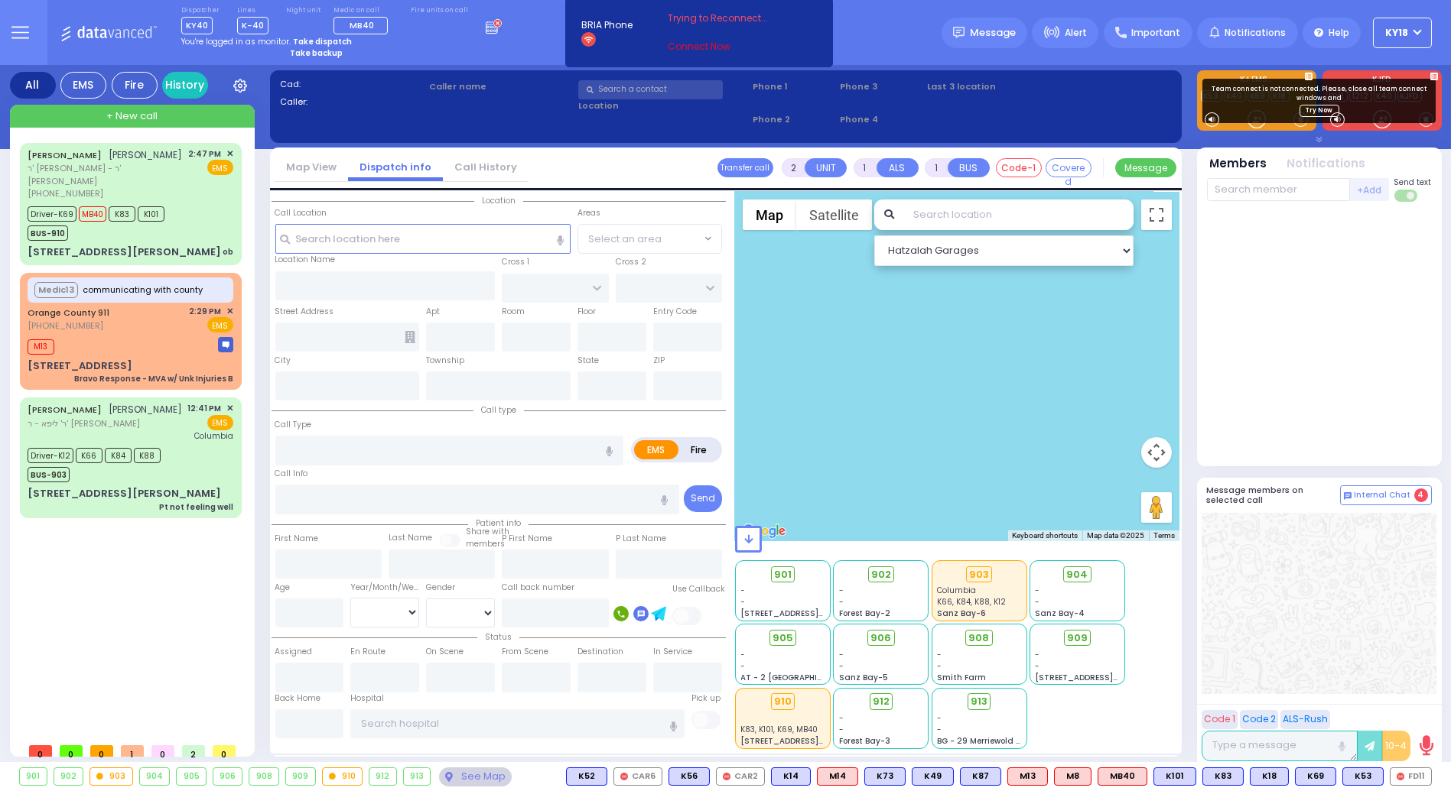 This screenshot has width=1451, height=791. I want to click on span: Other building occupants, so click(410, 337).